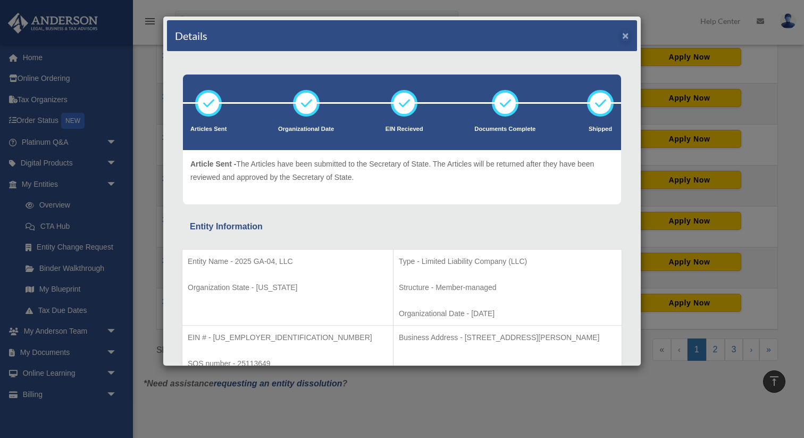  I want to click on span: Article Sent -, so click(213, 164).